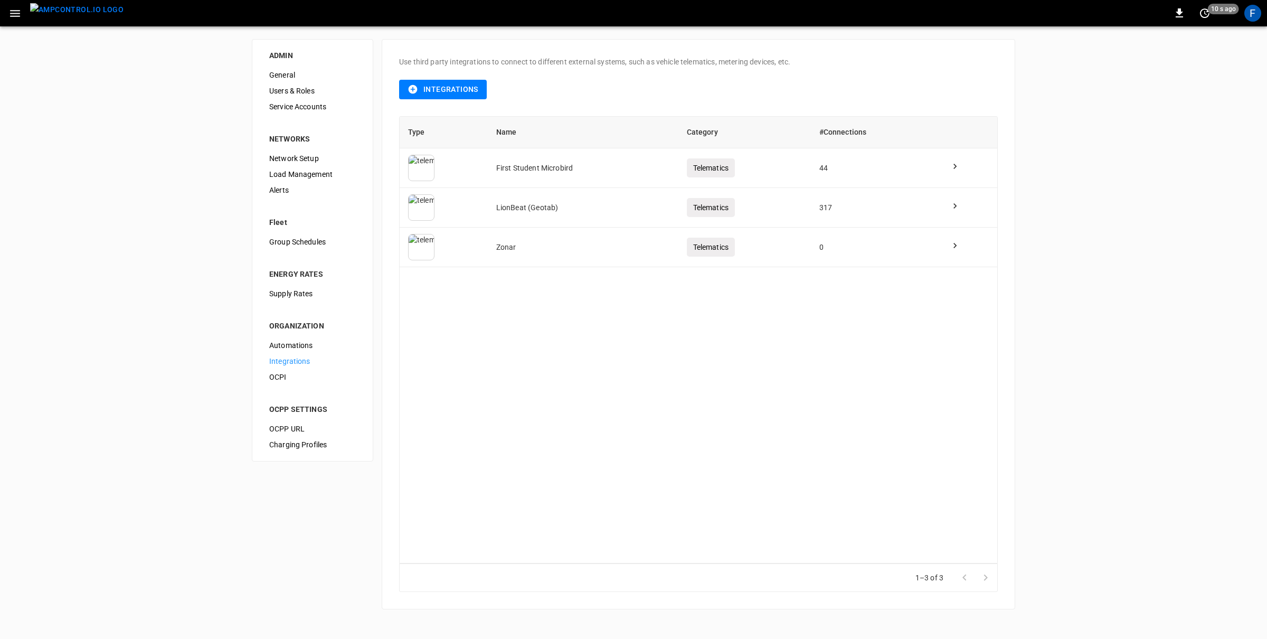  Describe the element at coordinates (698, 62) in the screenshot. I see `p: Use third party integrations to connect to different external systems, such as vehicle telematics...` at that location.